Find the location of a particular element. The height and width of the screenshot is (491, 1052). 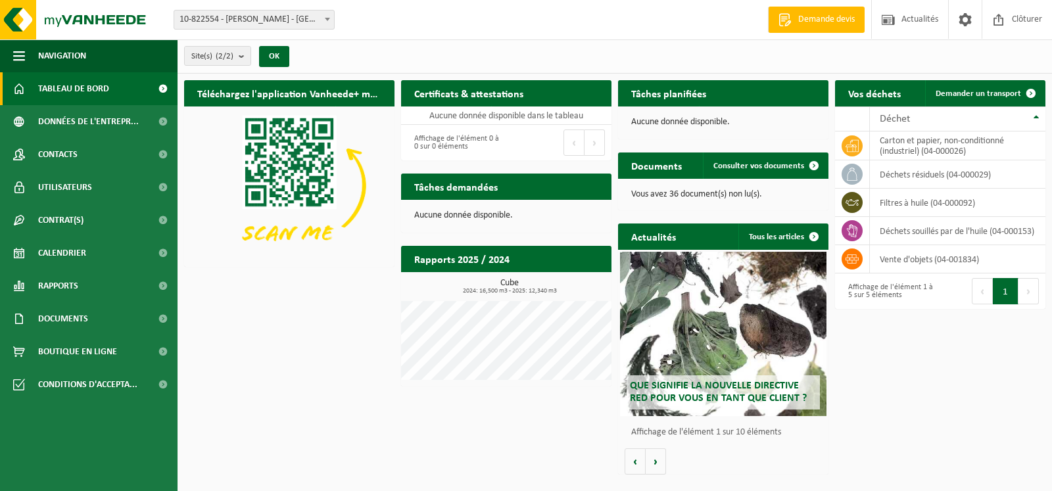

a: Demande devis is located at coordinates (816, 20).